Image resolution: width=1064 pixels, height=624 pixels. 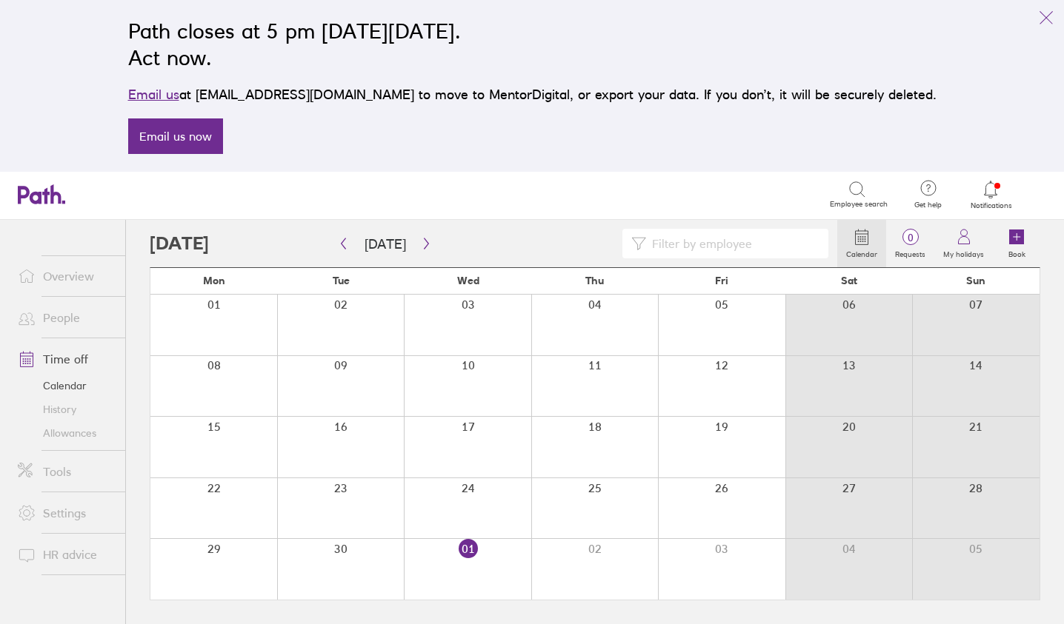 I want to click on label: Book, so click(x=1016, y=253).